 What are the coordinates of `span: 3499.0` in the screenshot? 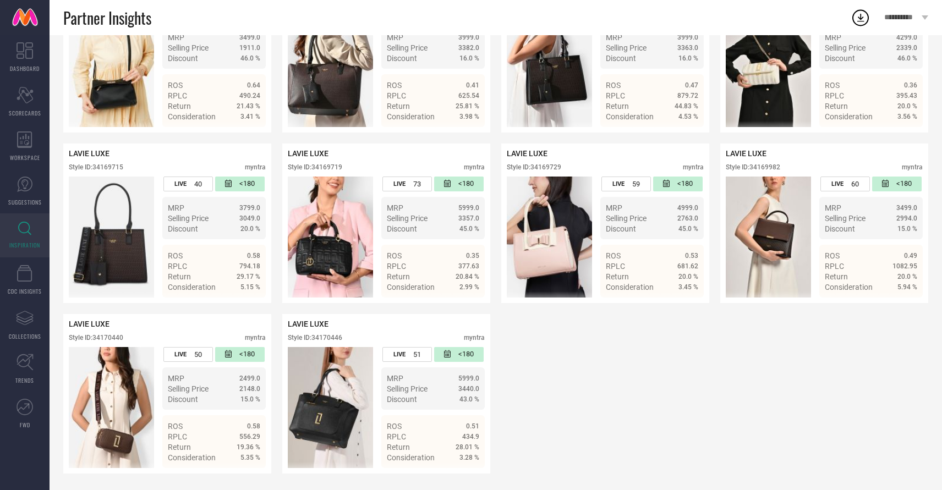 It's located at (906, 208).